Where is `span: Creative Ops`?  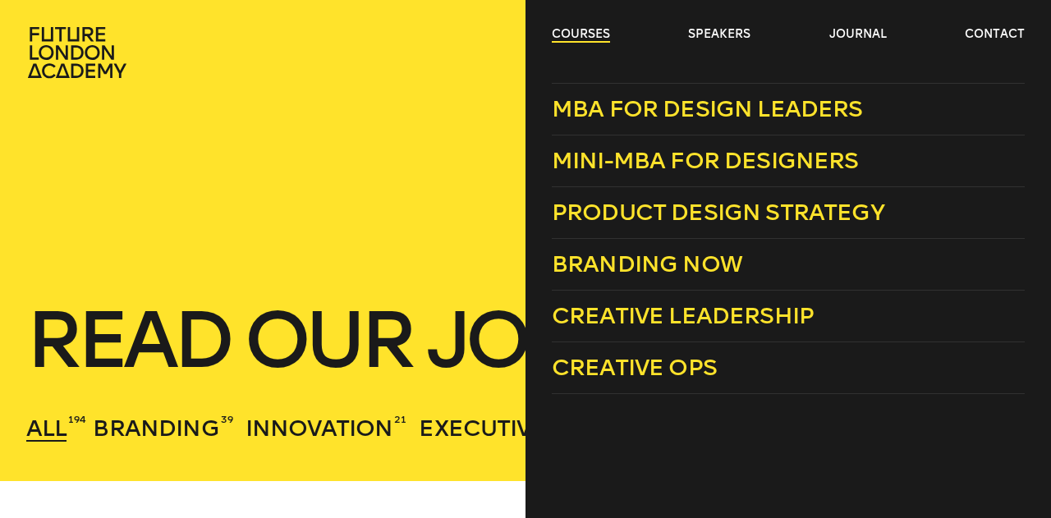
span: Creative Ops is located at coordinates (634, 367).